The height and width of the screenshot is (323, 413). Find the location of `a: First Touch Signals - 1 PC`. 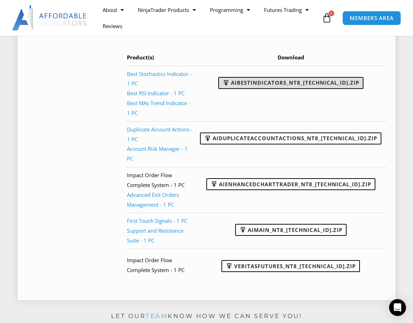

a: First Touch Signals - 1 PC is located at coordinates (157, 221).